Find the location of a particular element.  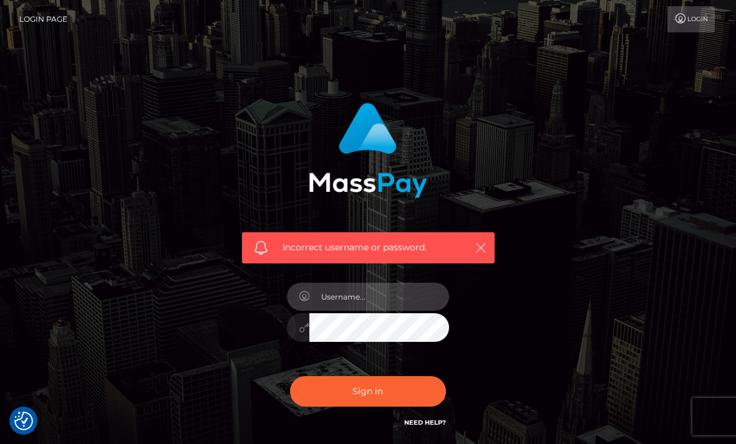

a: Need Help? is located at coordinates (424, 423).